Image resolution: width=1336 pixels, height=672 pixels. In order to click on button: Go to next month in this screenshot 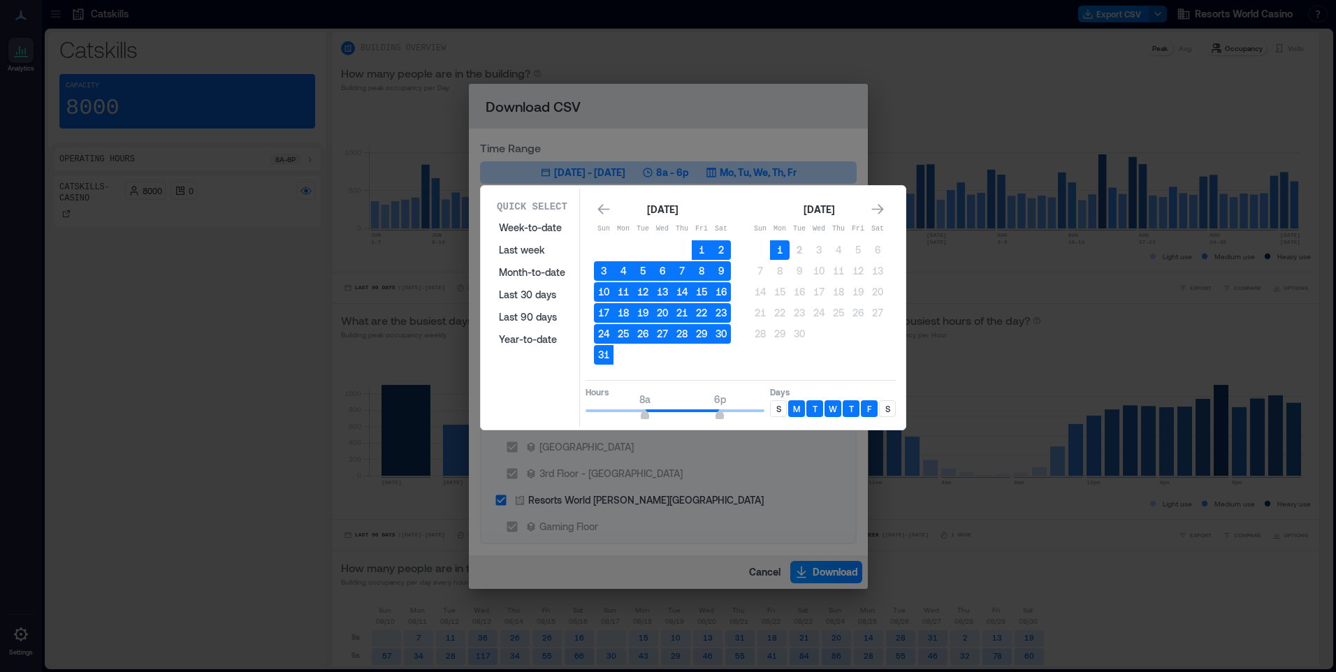, I will do `click(877, 210)`.